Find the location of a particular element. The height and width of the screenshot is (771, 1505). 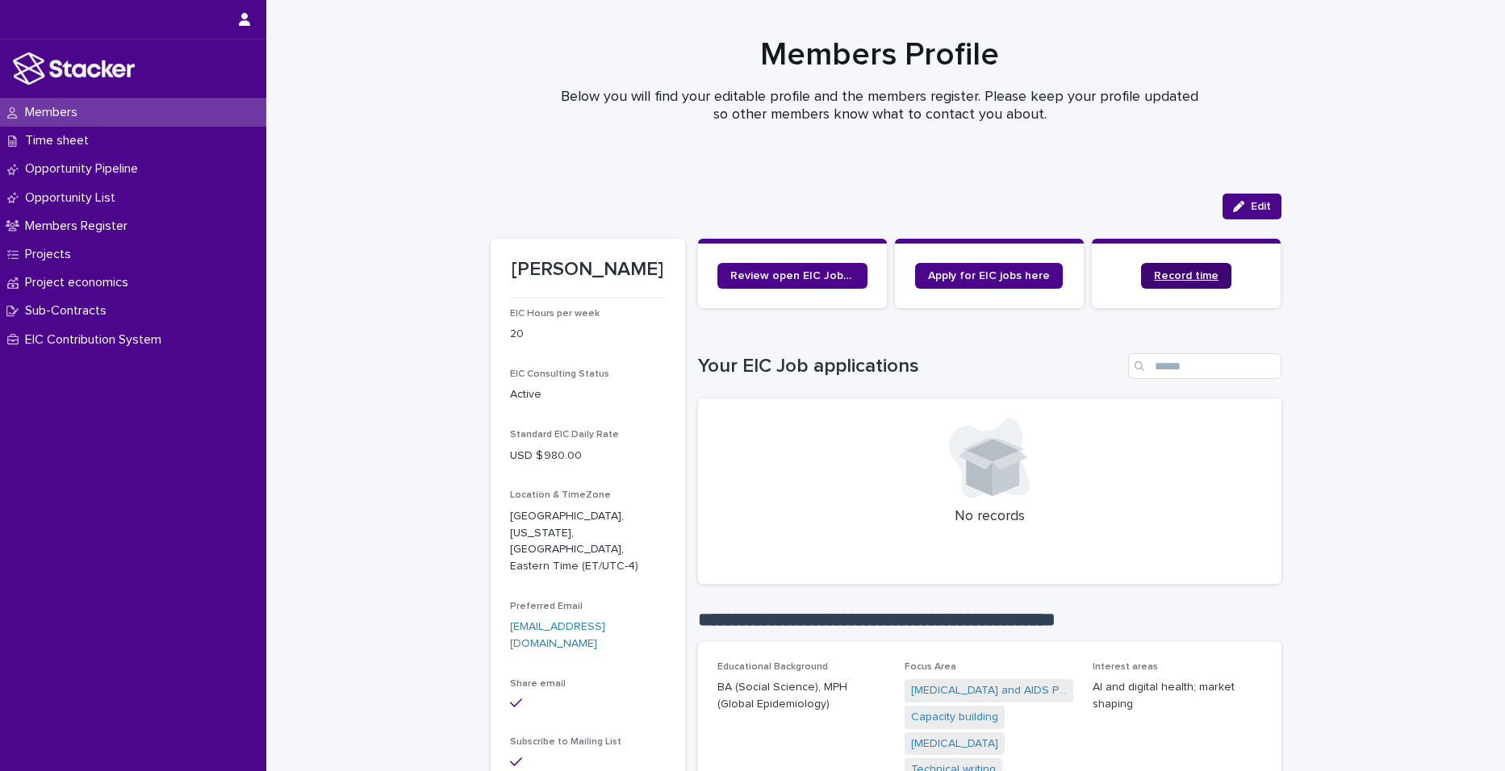

p: AI and digital health; market shaping is located at coordinates (1176, 696).